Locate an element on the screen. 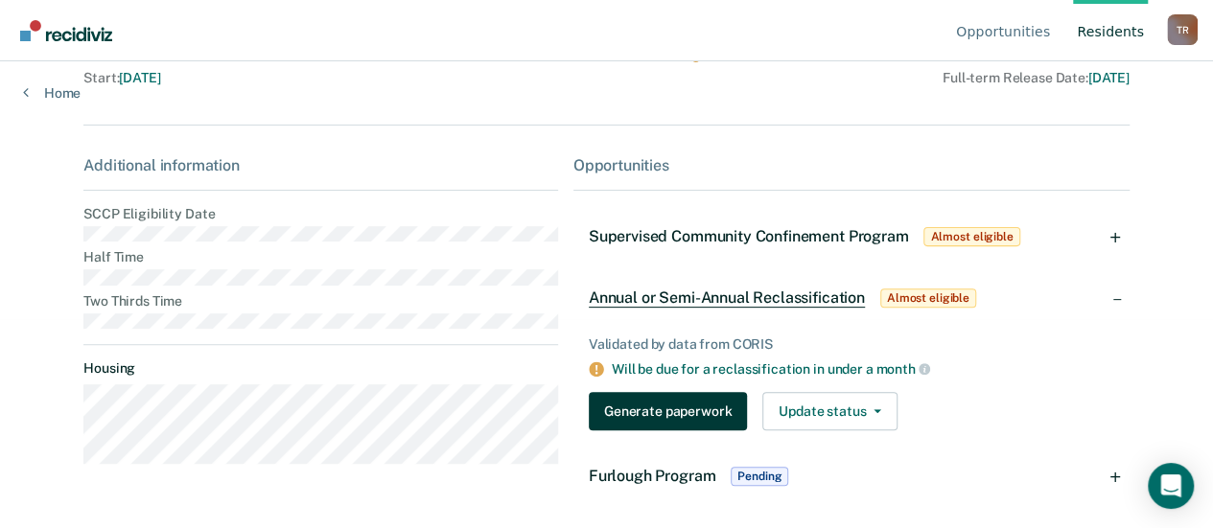  button: Profile dropdown button is located at coordinates (1182, 30).